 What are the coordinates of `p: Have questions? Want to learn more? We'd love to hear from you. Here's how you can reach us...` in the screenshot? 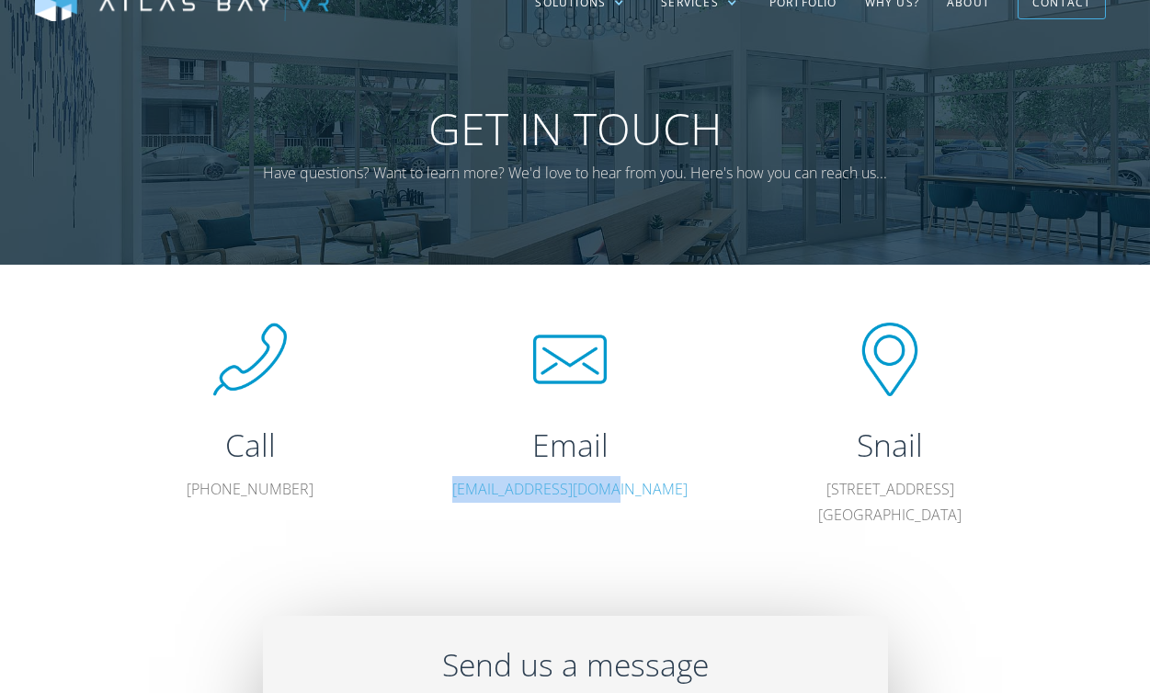 It's located at (576, 173).